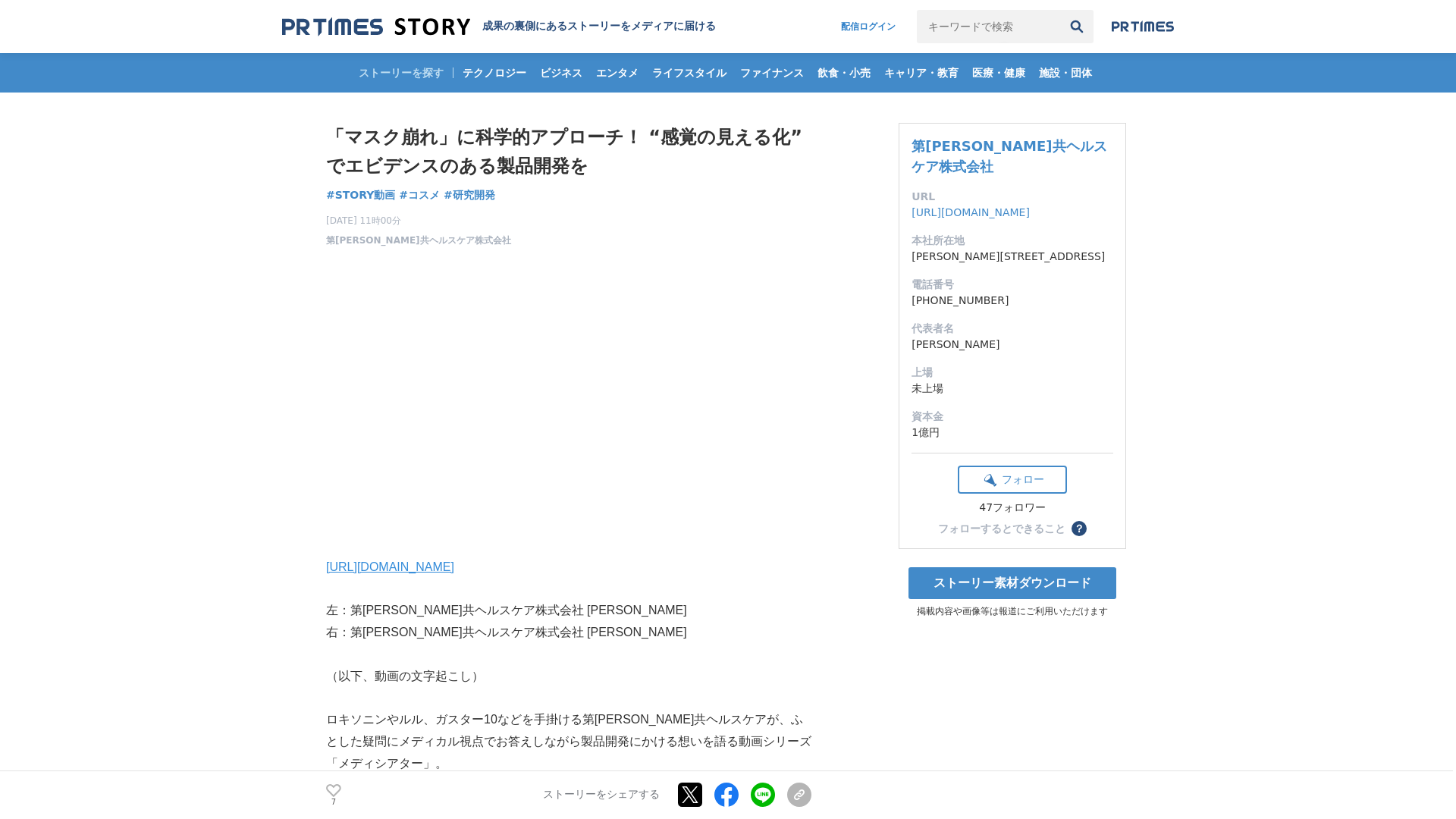 The image size is (1456, 819). What do you see at coordinates (1066, 72) in the screenshot?
I see `a: 施設・団体` at bounding box center [1066, 72].